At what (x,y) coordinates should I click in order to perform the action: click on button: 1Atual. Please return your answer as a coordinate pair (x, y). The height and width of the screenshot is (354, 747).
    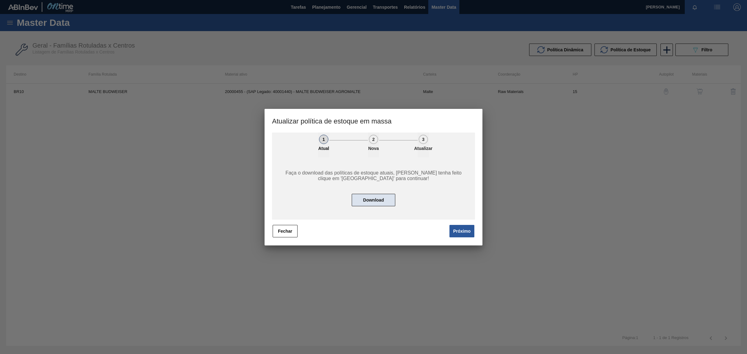
    Looking at the image, I should click on (323, 145).